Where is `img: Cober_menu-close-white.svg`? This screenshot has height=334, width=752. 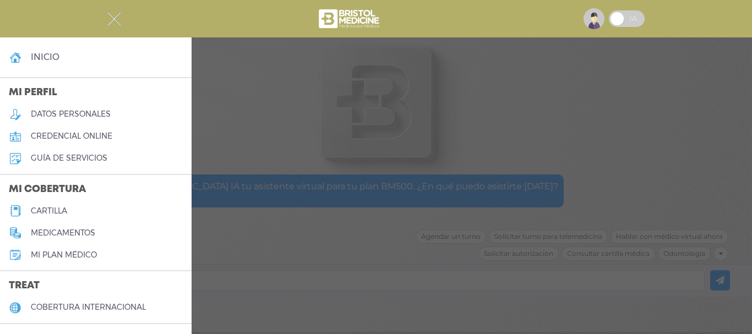 img: Cober_menu-close-white.svg is located at coordinates (114, 19).